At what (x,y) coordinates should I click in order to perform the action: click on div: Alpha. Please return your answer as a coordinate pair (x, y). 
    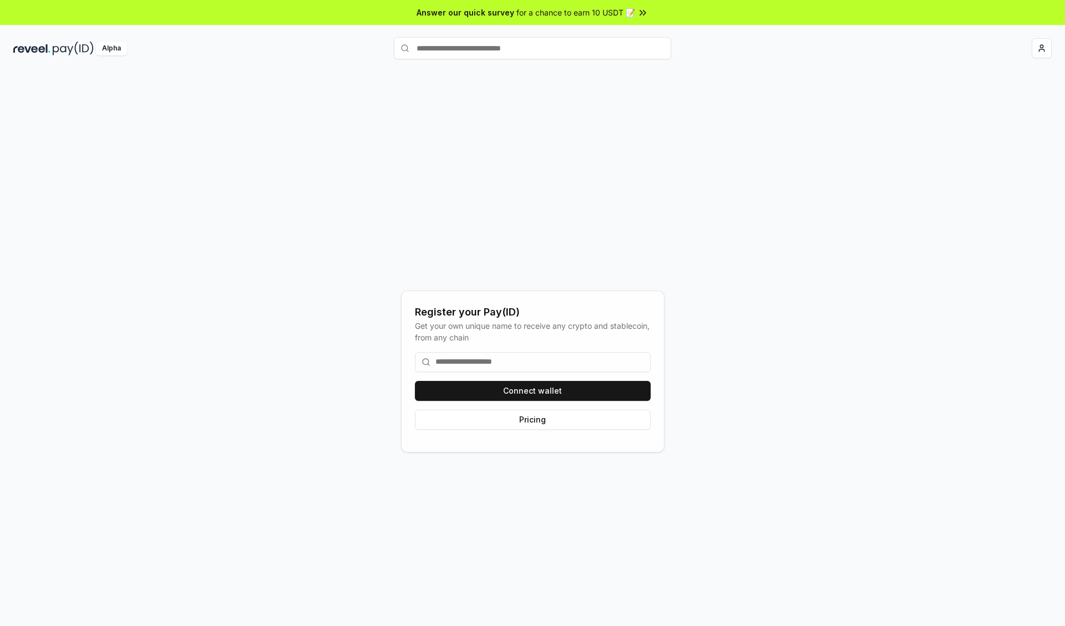
    Looking at the image, I should click on (112, 48).